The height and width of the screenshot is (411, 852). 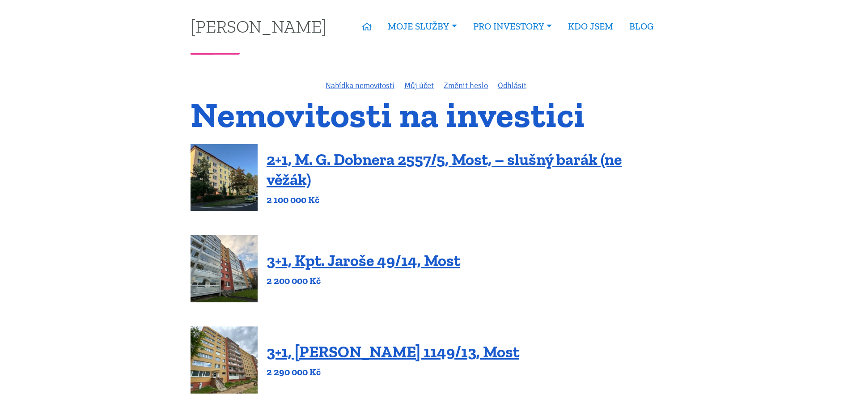 I want to click on a: Nabídka nemovitostí, so click(x=360, y=85).